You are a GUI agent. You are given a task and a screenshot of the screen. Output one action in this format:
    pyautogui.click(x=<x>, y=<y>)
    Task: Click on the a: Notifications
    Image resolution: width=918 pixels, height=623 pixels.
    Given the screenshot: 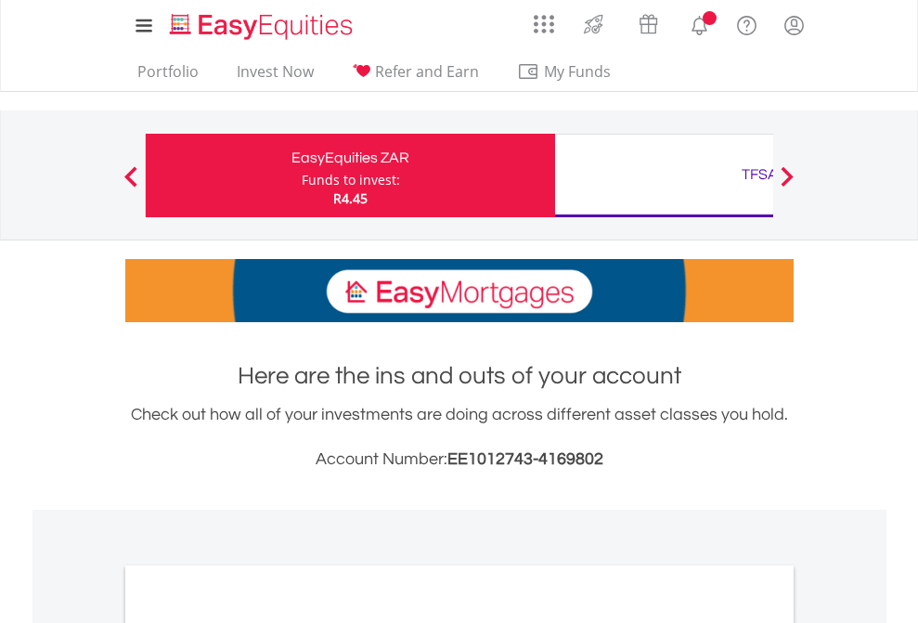 What is the action you would take?
    pyautogui.click(x=699, y=23)
    